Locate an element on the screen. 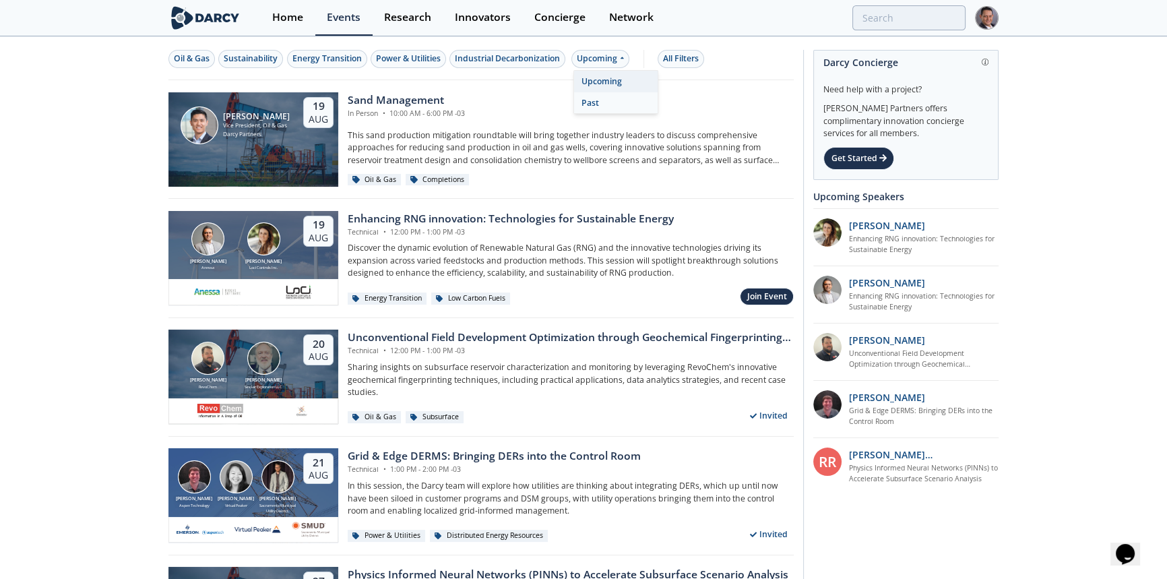 The height and width of the screenshot is (579, 1167). img: Yevgeniy Postnov is located at coordinates (278, 476).